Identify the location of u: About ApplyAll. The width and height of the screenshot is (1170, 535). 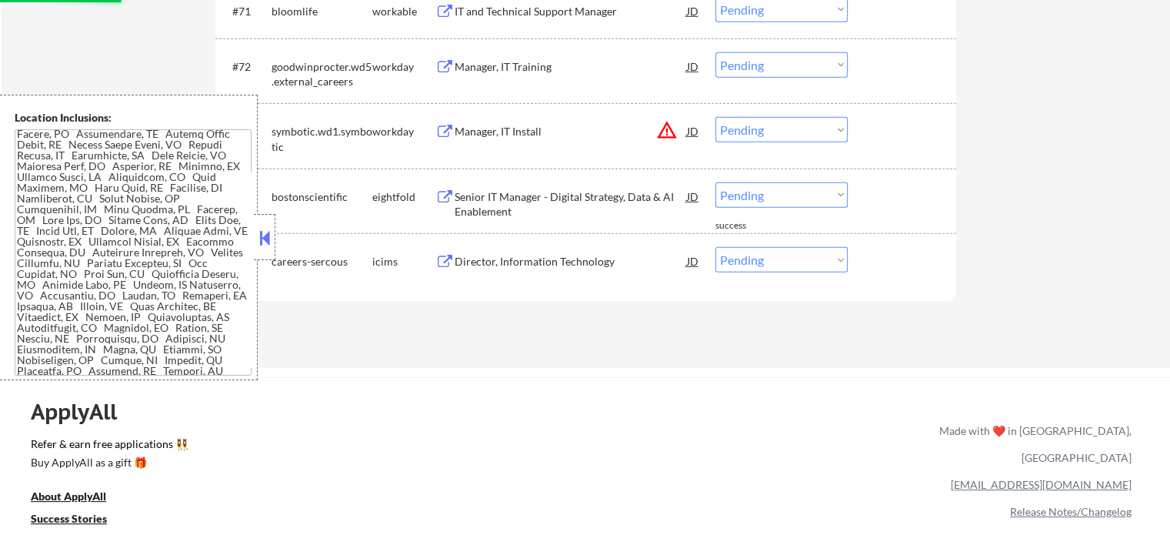
(68, 496).